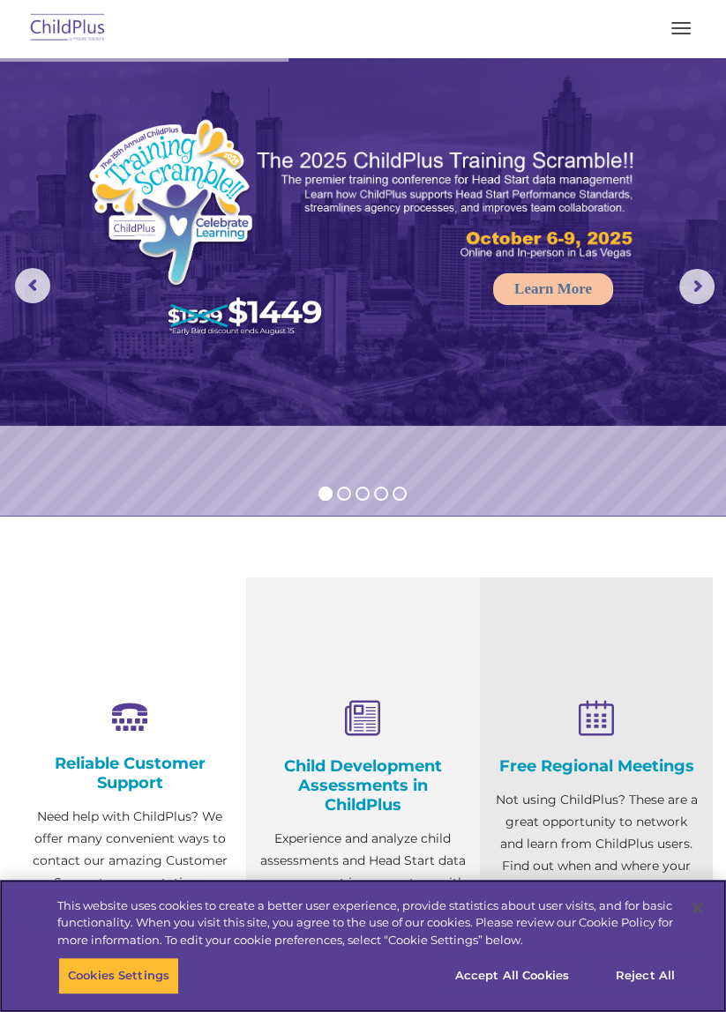 The height and width of the screenshot is (1012, 726). I want to click on button: Close, so click(698, 908).